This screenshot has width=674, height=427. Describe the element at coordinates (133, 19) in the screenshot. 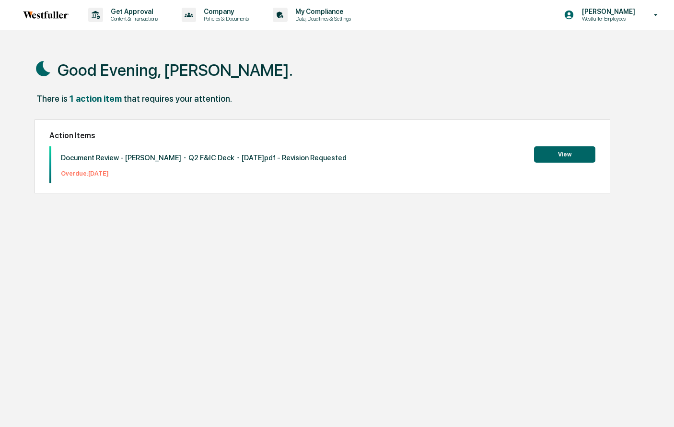

I see `p: Content & Transactions` at that location.